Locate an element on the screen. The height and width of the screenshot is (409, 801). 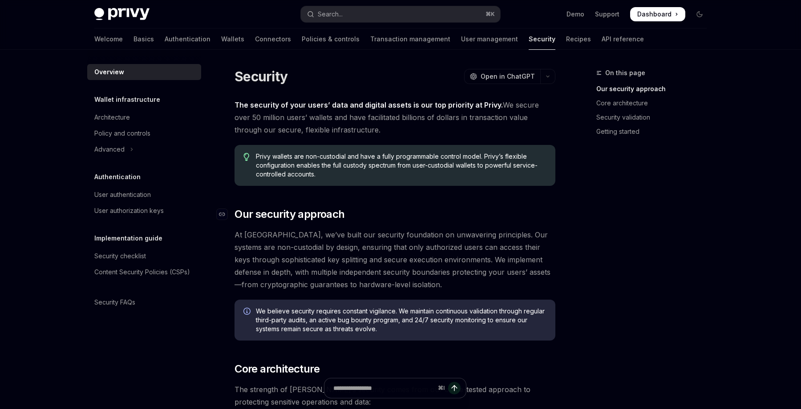
div: Content Security Policies (CSPs) is located at coordinates (142, 272).